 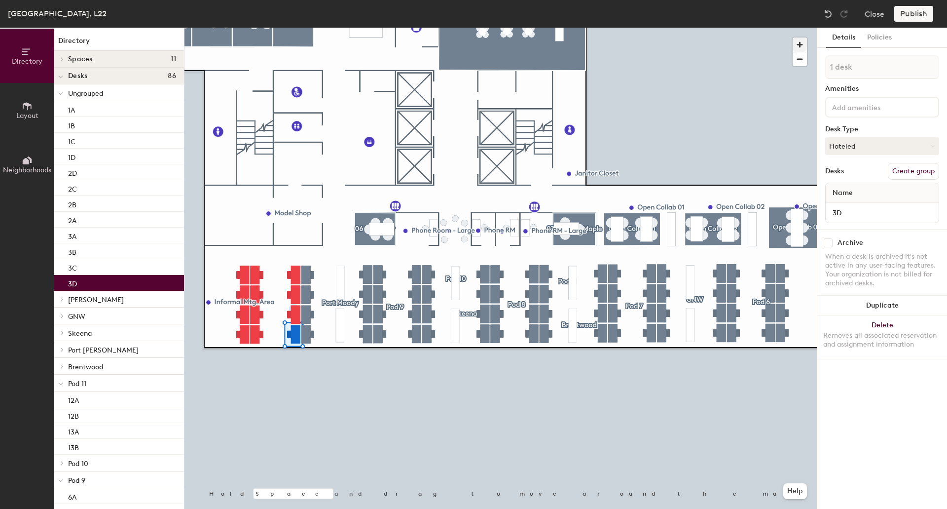 What do you see at coordinates (882, 340) in the screenshot?
I see `div: Removes all associated reservation and assignment information` at bounding box center [882, 340].